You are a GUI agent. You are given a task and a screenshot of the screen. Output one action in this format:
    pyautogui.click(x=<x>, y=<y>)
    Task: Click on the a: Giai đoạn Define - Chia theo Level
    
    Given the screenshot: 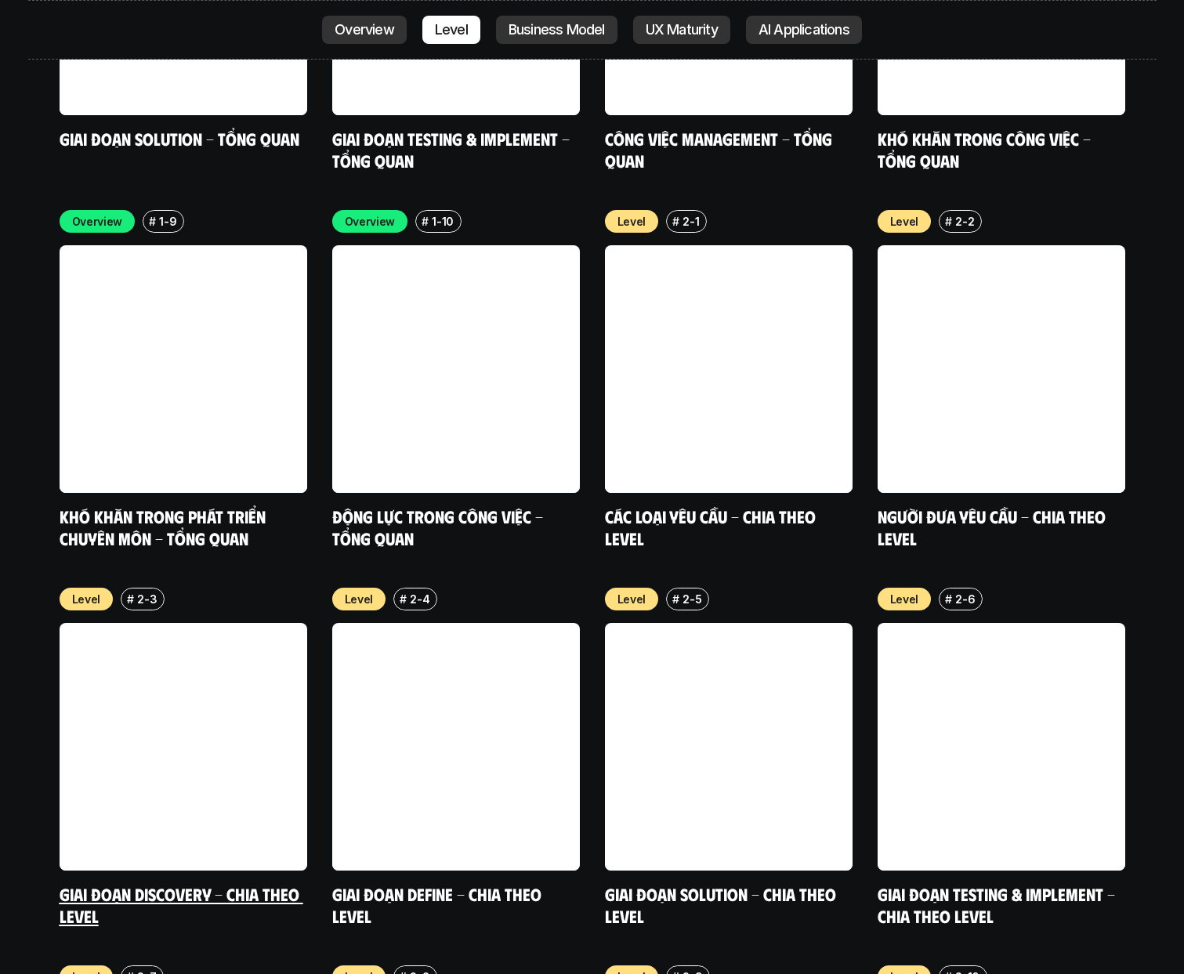 What is the action you would take?
    pyautogui.click(x=439, y=904)
    